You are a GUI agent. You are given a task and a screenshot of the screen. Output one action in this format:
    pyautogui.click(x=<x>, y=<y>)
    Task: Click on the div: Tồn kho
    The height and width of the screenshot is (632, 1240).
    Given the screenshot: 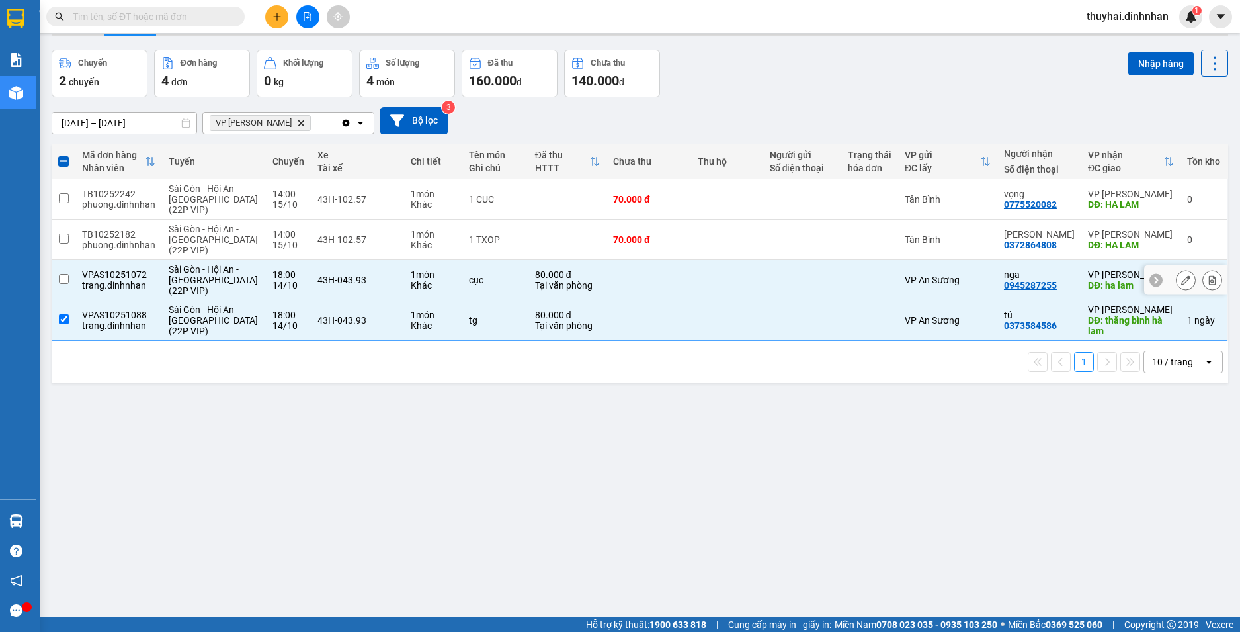 What is the action you would take?
    pyautogui.click(x=1204, y=161)
    